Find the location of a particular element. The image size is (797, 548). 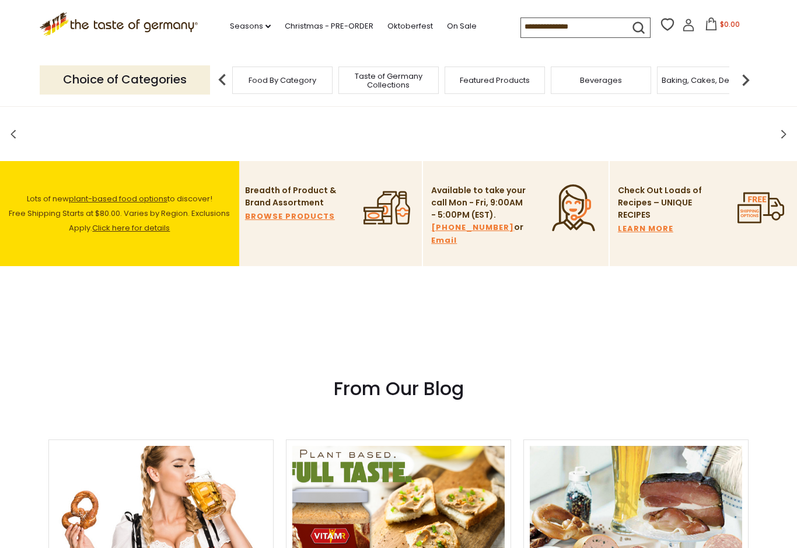

img: next arrow is located at coordinates (745, 80).